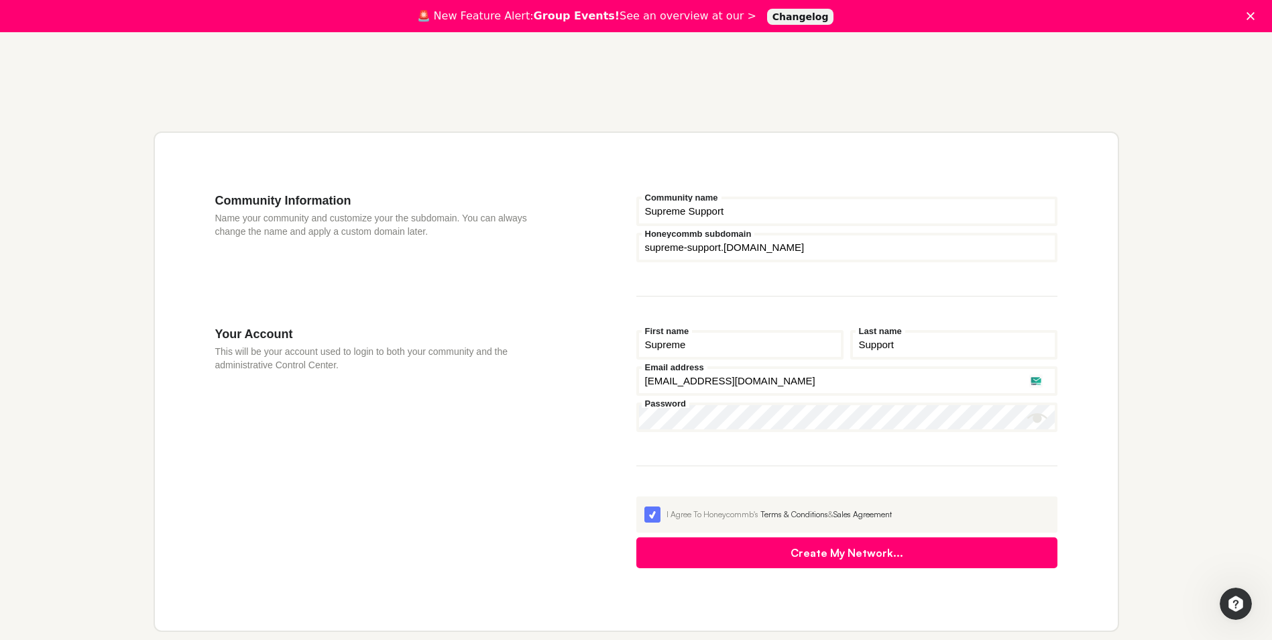 This screenshot has height=640, width=1272. What do you see at coordinates (665, 403) in the screenshot?
I see `label: Password` at bounding box center [665, 403].